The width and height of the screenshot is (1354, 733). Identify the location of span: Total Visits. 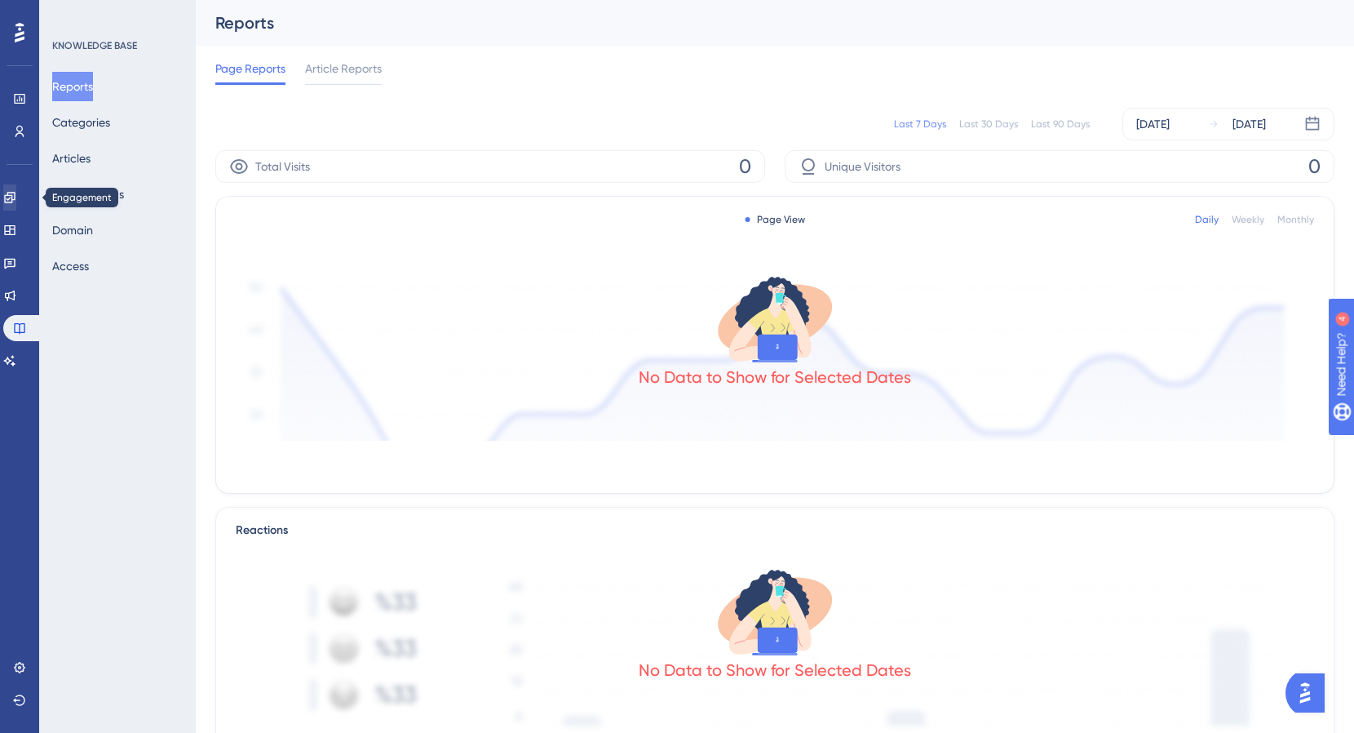
(282, 166).